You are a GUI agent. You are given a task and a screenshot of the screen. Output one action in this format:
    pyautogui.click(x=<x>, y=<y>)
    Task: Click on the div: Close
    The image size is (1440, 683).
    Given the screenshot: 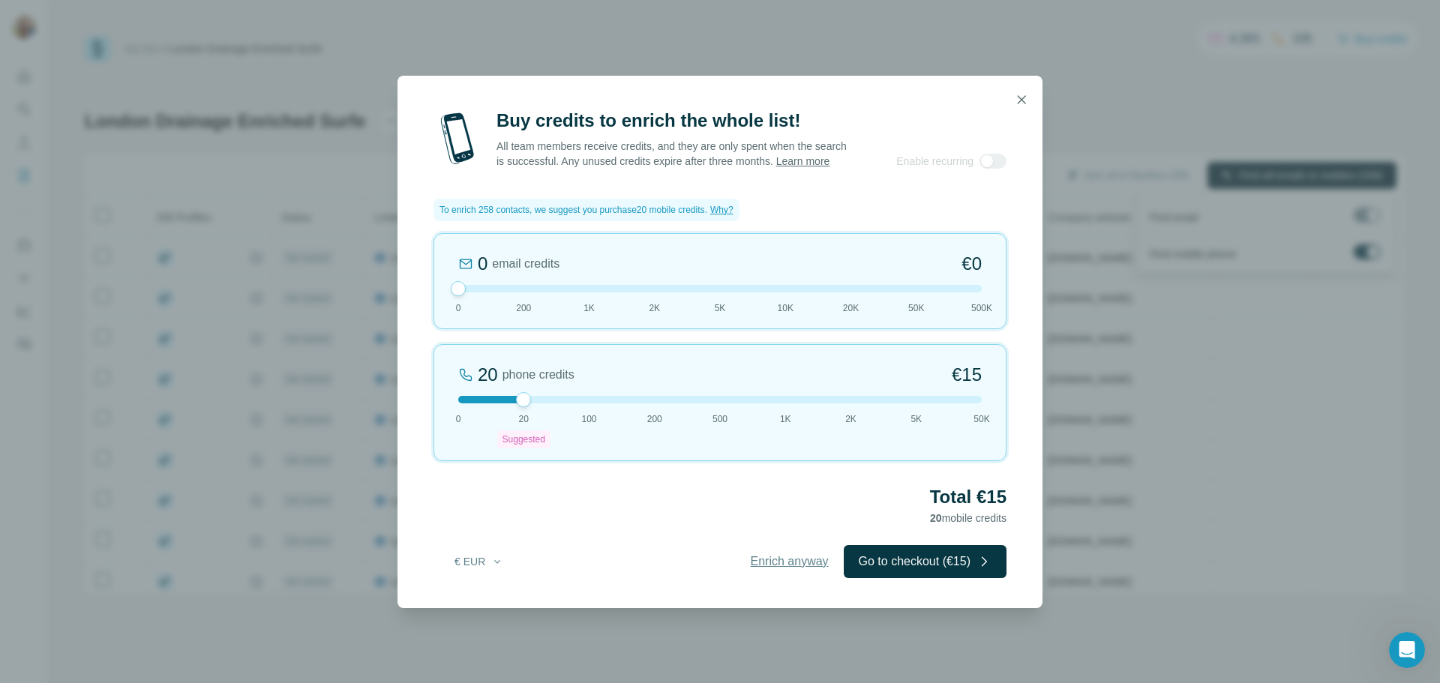 What is the action you would take?
    pyautogui.click(x=277, y=19)
    